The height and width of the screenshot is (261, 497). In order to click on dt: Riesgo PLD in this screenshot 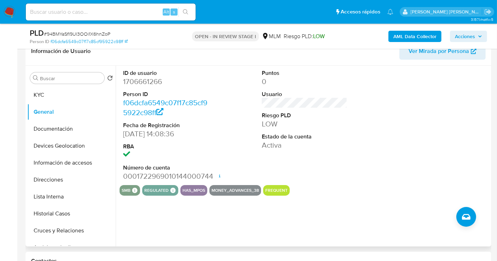, I will do `click(304, 116)`.